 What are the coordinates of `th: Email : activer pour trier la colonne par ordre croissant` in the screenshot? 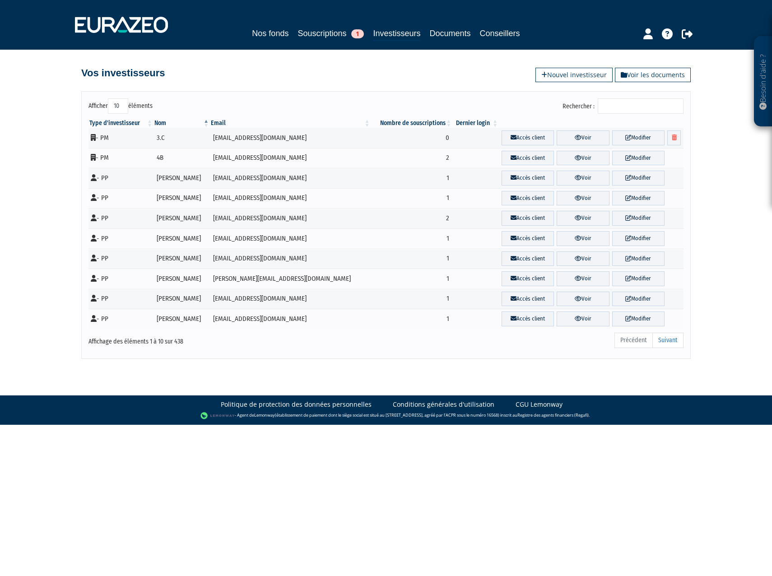 It's located at (290, 123).